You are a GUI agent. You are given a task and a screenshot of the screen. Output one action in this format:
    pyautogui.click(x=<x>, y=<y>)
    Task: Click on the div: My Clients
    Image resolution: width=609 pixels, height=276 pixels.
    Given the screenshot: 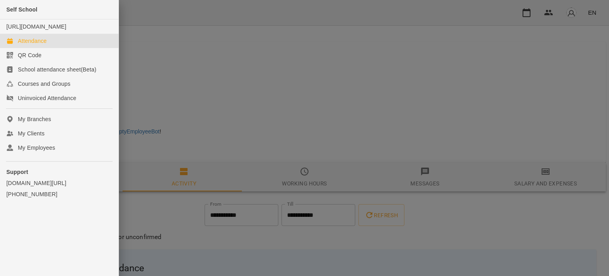 What is the action you would take?
    pyautogui.click(x=31, y=133)
    